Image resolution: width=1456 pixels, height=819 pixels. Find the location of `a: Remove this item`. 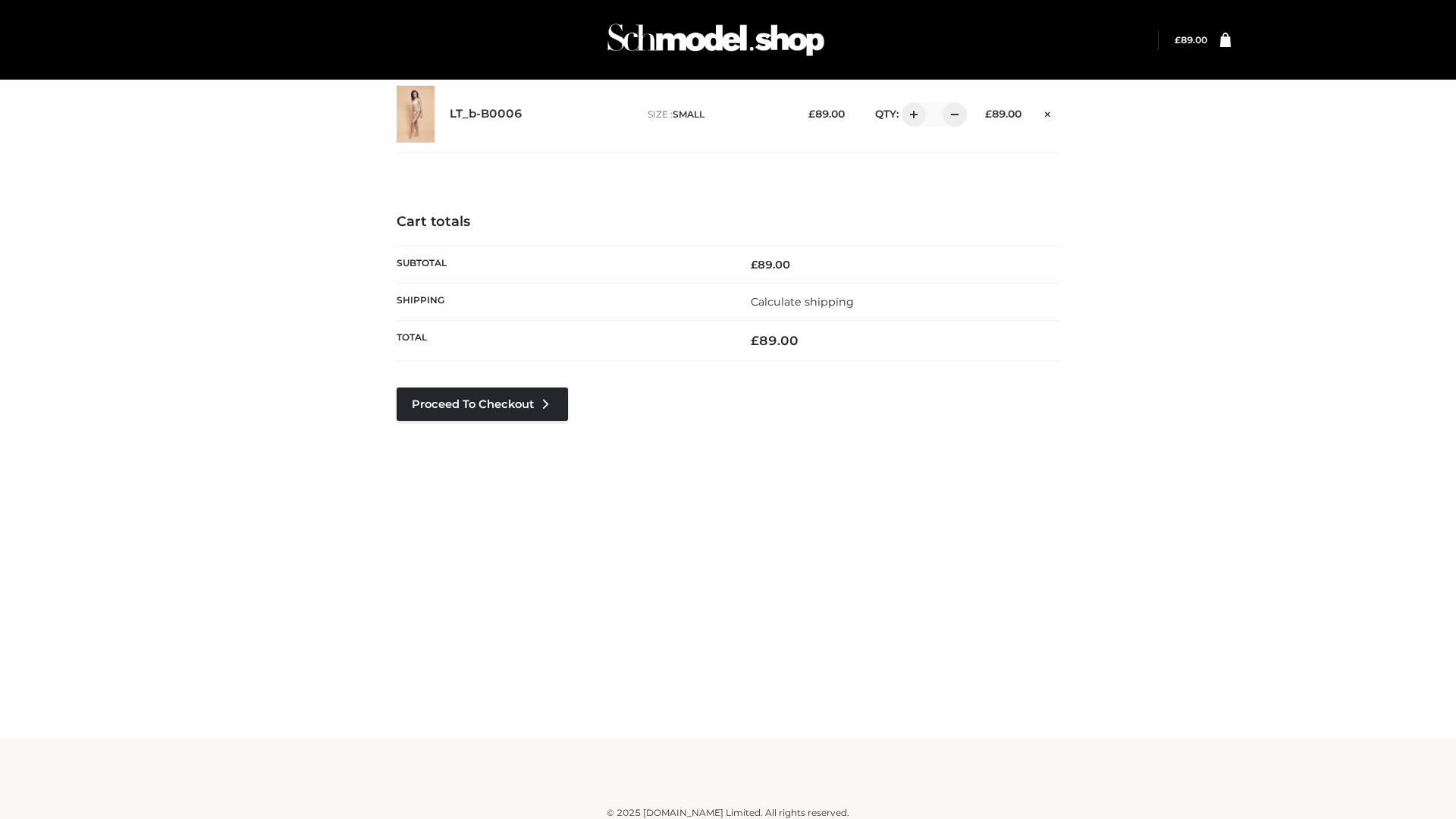

a: Remove this item is located at coordinates (1048, 112).